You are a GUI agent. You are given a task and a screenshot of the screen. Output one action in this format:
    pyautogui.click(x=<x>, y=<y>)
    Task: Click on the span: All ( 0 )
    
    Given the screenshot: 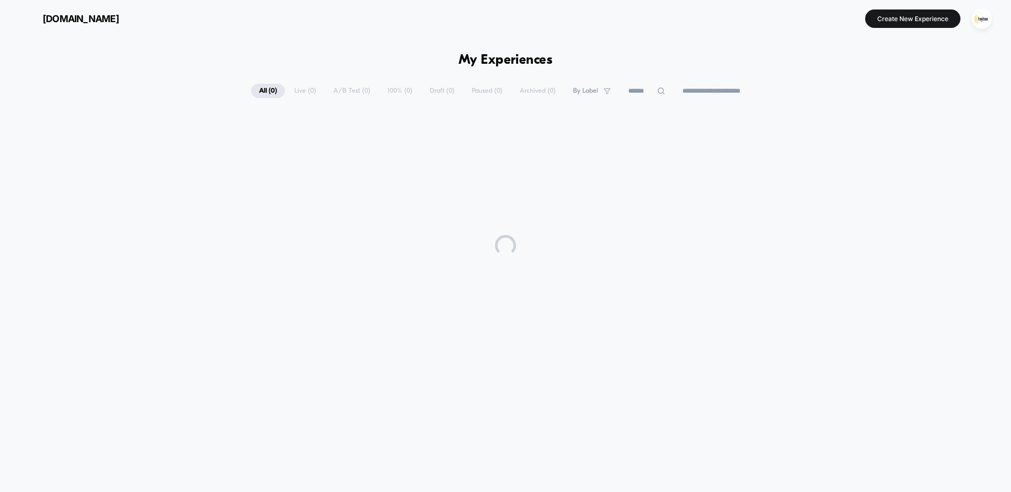 What is the action you would take?
    pyautogui.click(x=268, y=91)
    